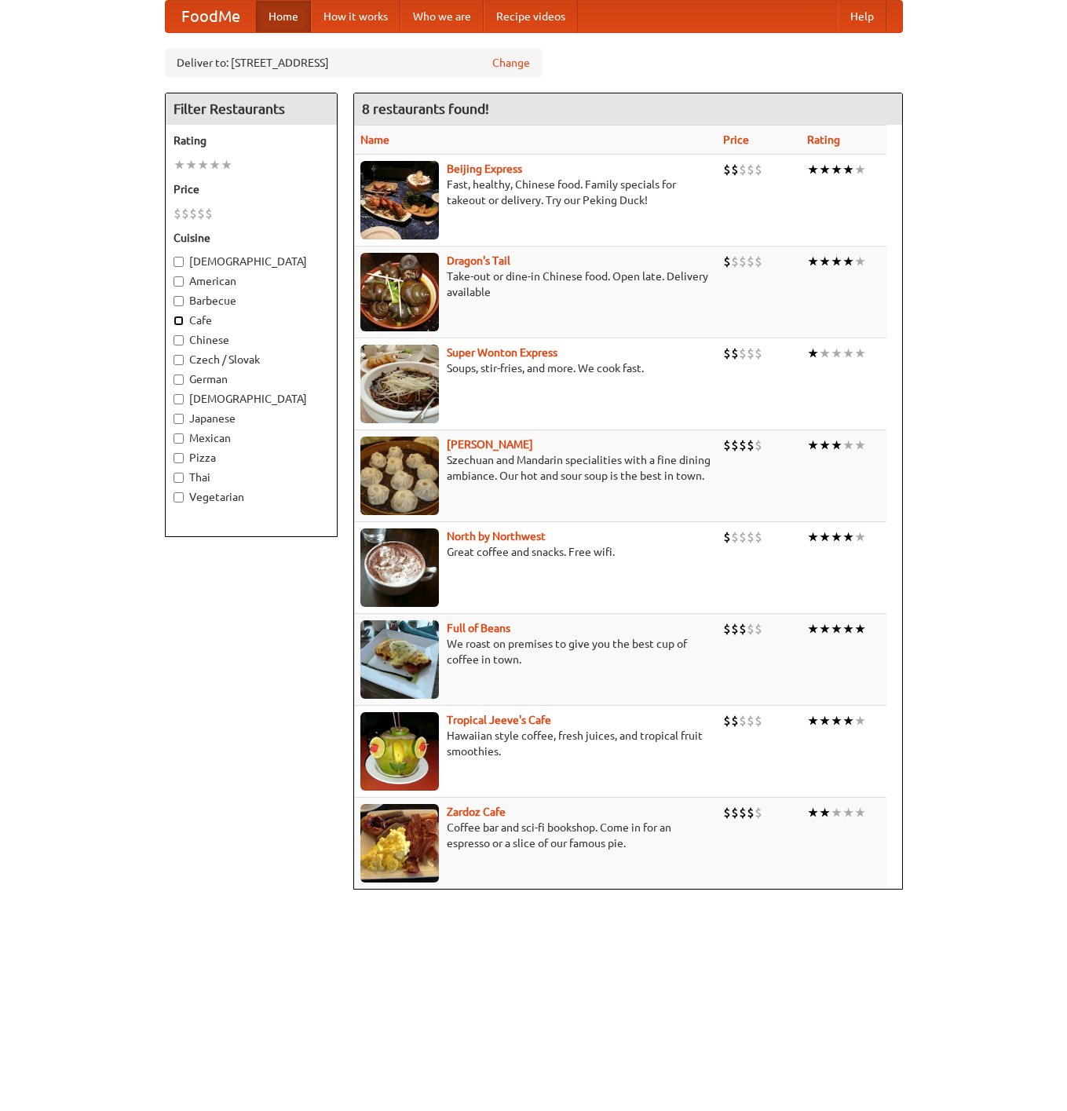 This screenshot has width=1067, height=1111. Describe the element at coordinates (251, 109) in the screenshot. I see `h4: Filter Restaurants` at that location.